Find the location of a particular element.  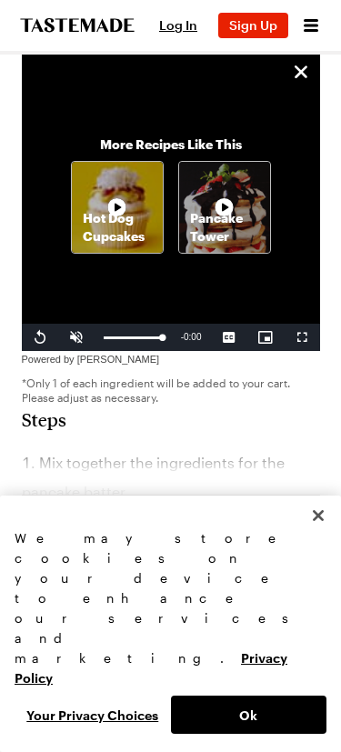

p: Hot Dog Cupcakes is located at coordinates (117, 227).